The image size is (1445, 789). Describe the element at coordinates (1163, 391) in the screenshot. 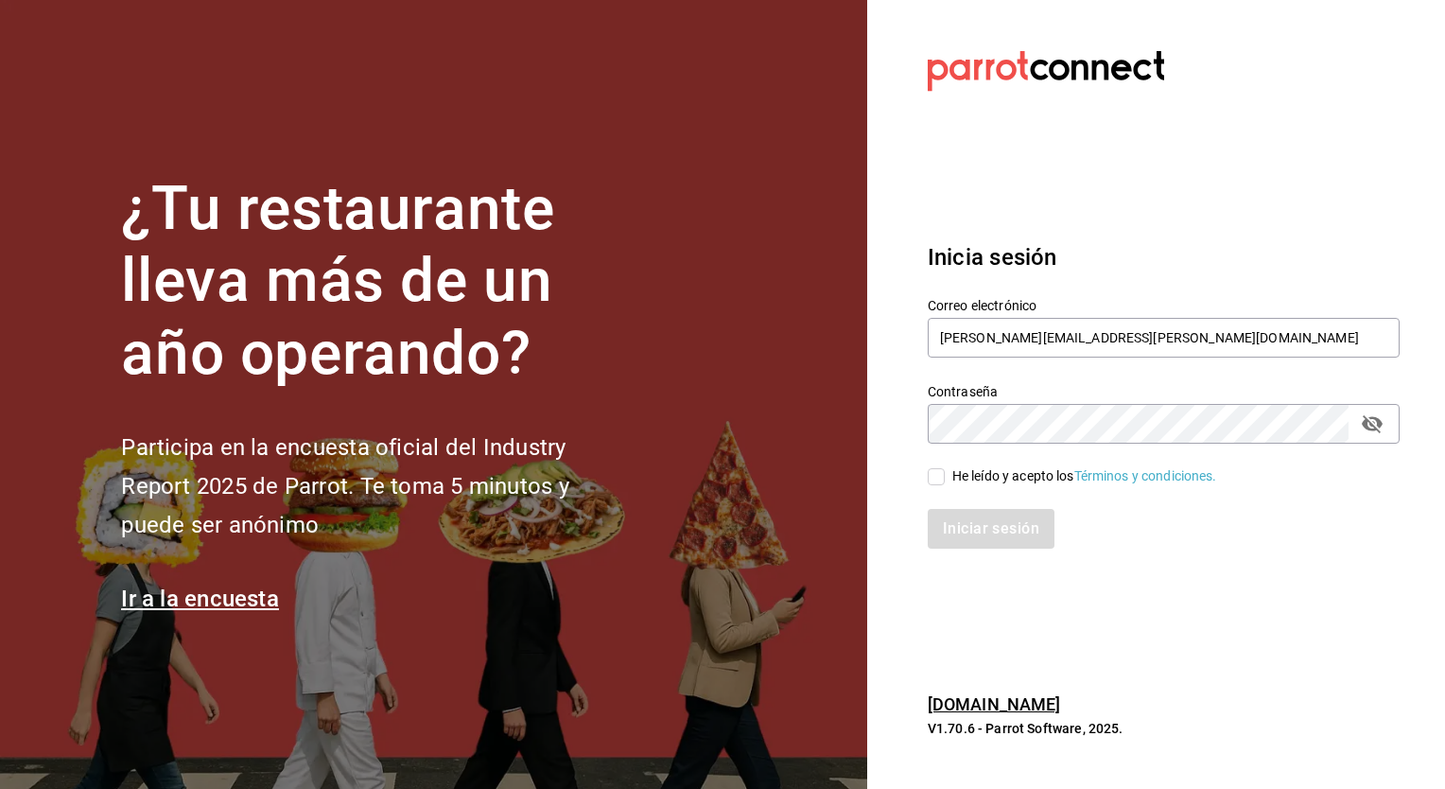

I see `label: Contraseña` at that location.